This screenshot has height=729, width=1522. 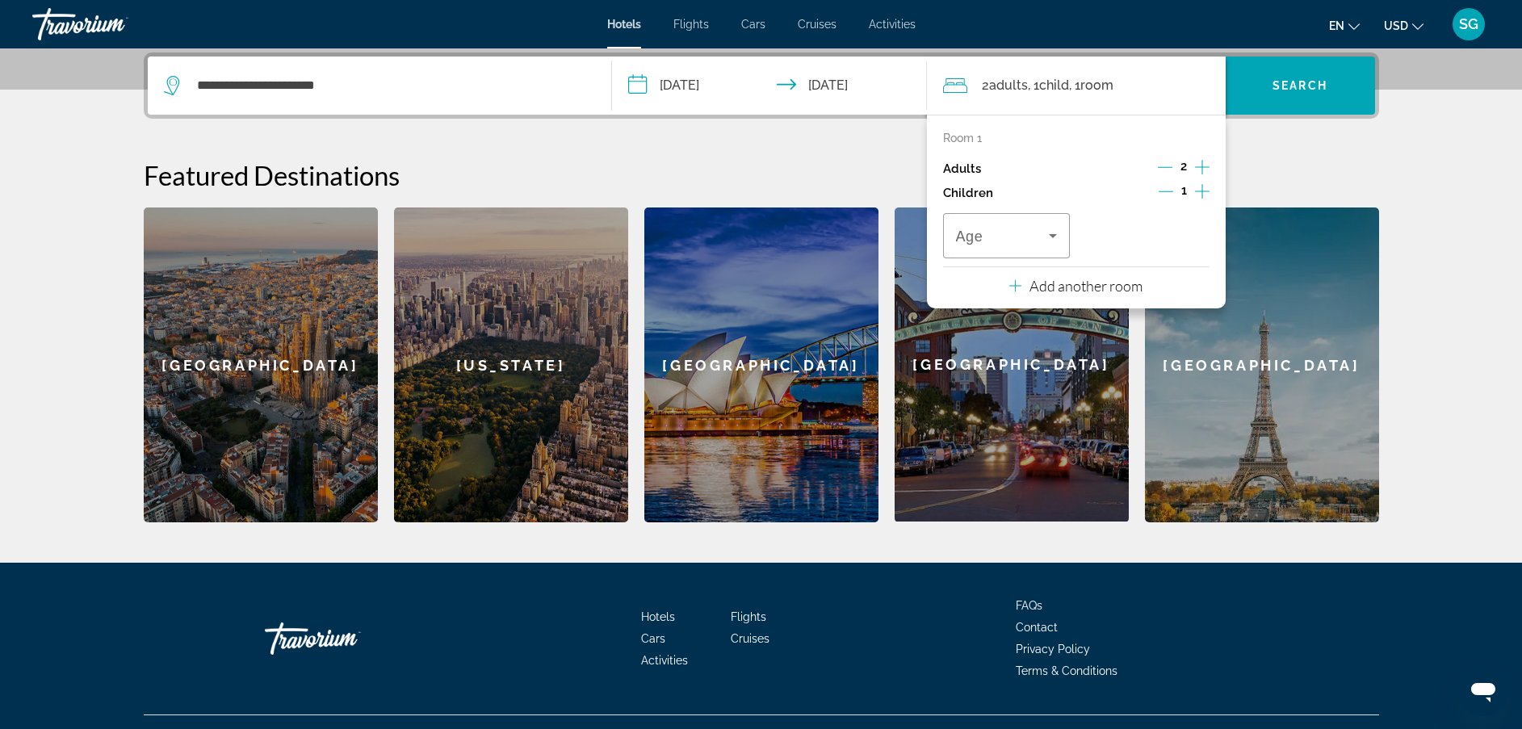 What do you see at coordinates (1037, 627) in the screenshot?
I see `a: Contact` at bounding box center [1037, 627].